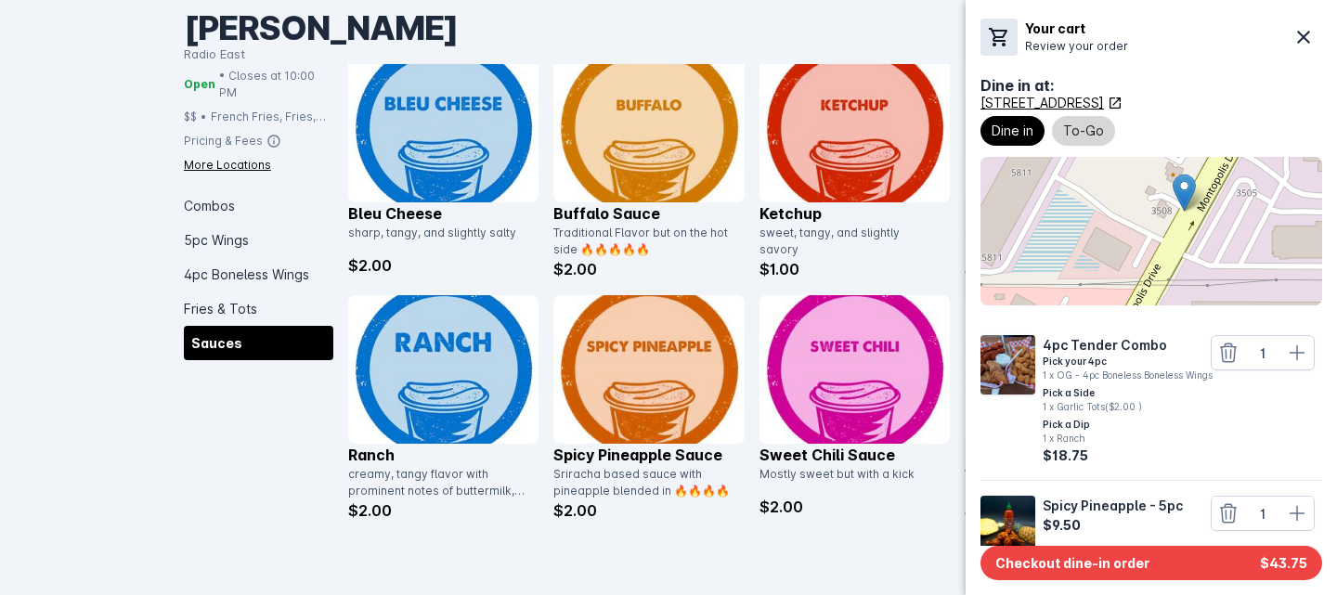 The width and height of the screenshot is (1337, 595). What do you see at coordinates (1124, 407) in the screenshot?
I see `span: ($2.00 )` at bounding box center [1124, 407].